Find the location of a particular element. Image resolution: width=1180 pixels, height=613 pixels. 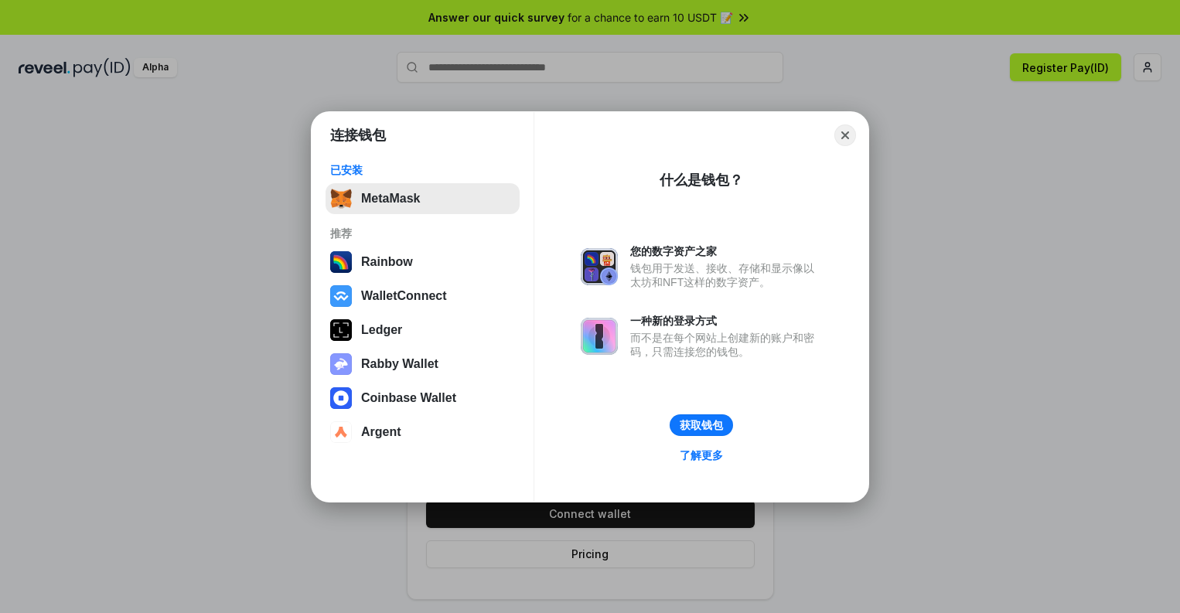

button: Rainbow is located at coordinates (422, 262).